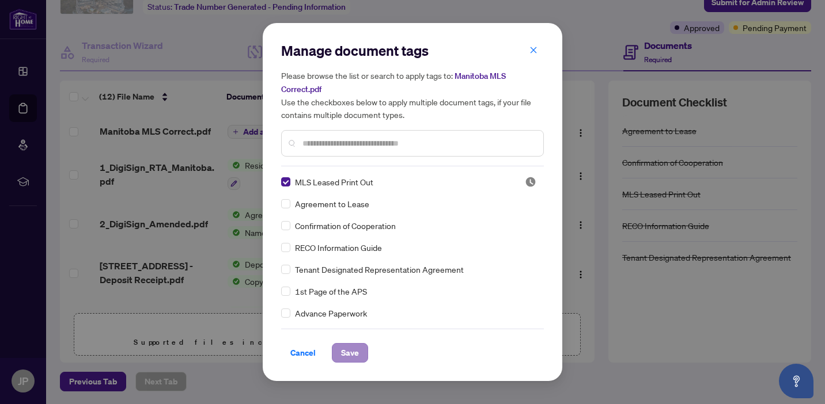  I want to click on button: Open asap, so click(796, 381).